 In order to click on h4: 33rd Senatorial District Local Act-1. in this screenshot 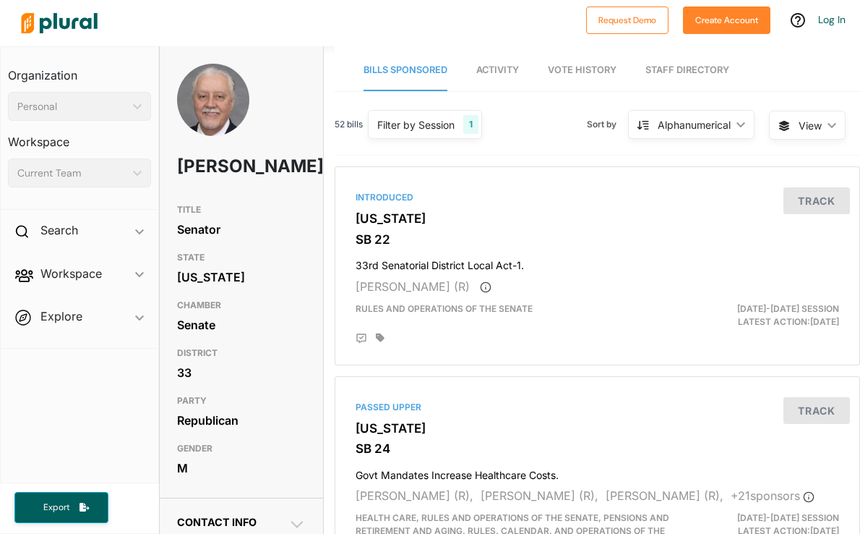, I will do `click(597, 262)`.